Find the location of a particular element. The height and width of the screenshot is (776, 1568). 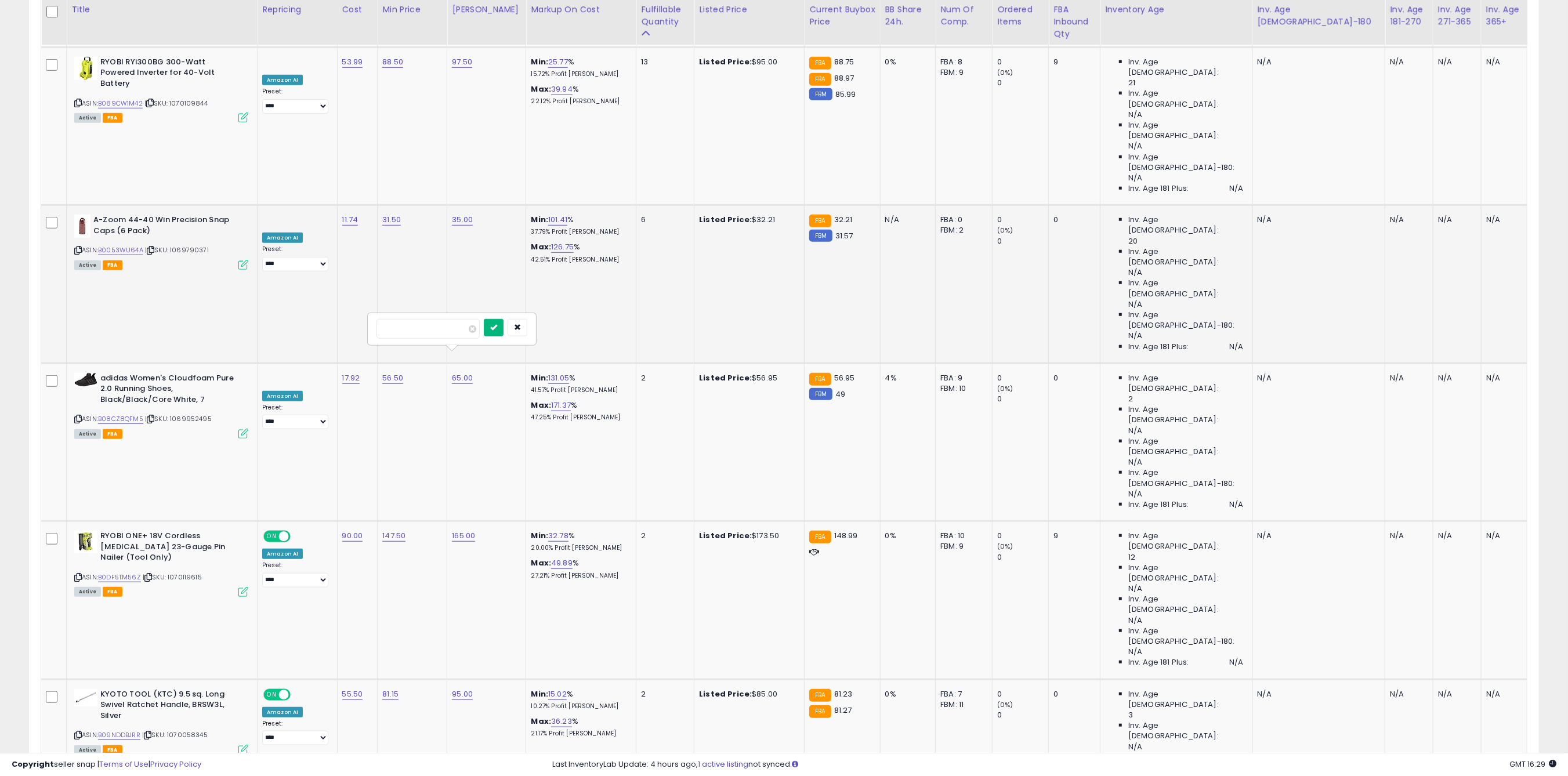

div: $56.95 is located at coordinates (747, 378).